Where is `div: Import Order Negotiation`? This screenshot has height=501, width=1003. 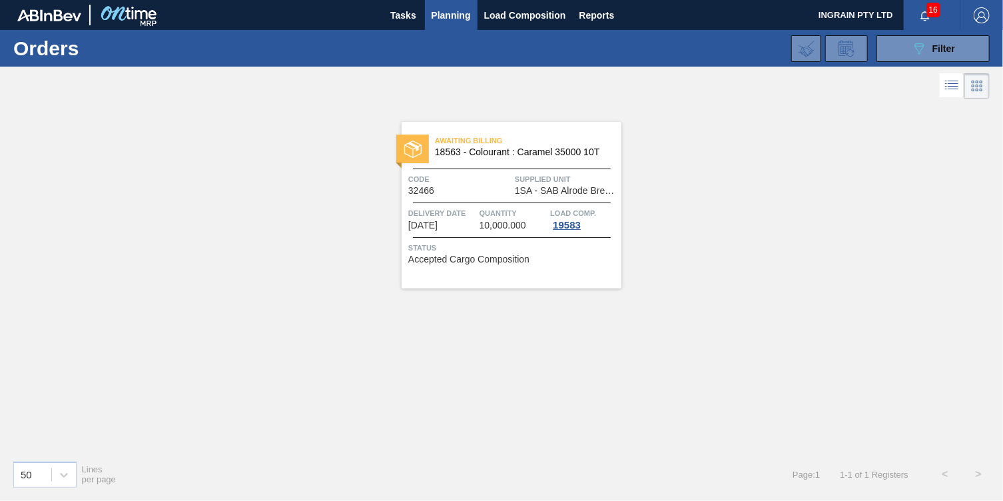 div: Import Order Negotiation is located at coordinates (806, 49).